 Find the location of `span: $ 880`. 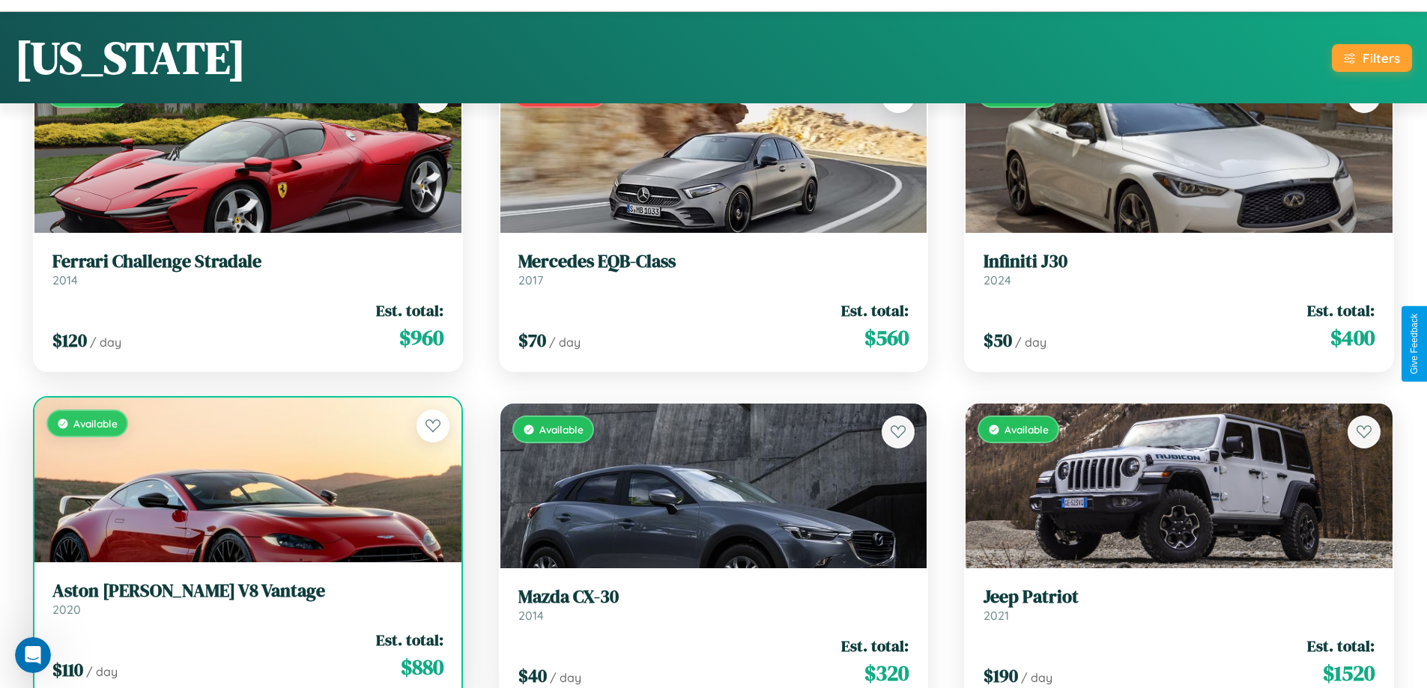

span: $ 880 is located at coordinates (422, 667).